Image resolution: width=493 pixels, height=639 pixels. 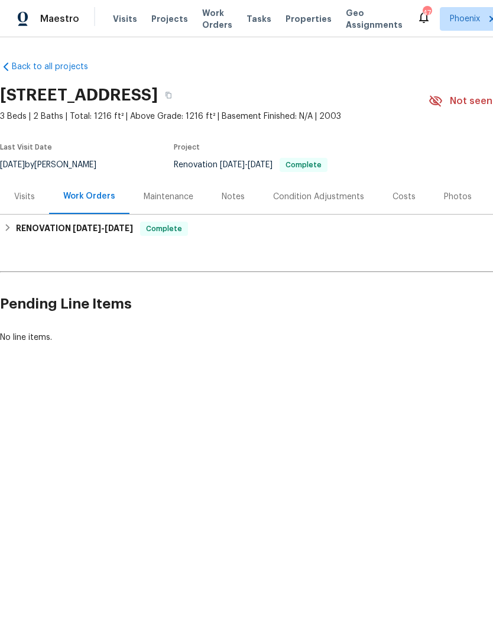 What do you see at coordinates (309, 19) in the screenshot?
I see `span: Properties` at bounding box center [309, 19].